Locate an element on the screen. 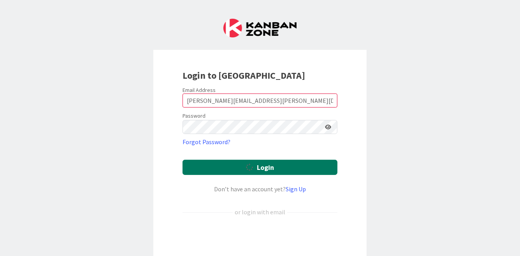 This screenshot has width=520, height=256. a: Forgot Password? is located at coordinates (206, 142).